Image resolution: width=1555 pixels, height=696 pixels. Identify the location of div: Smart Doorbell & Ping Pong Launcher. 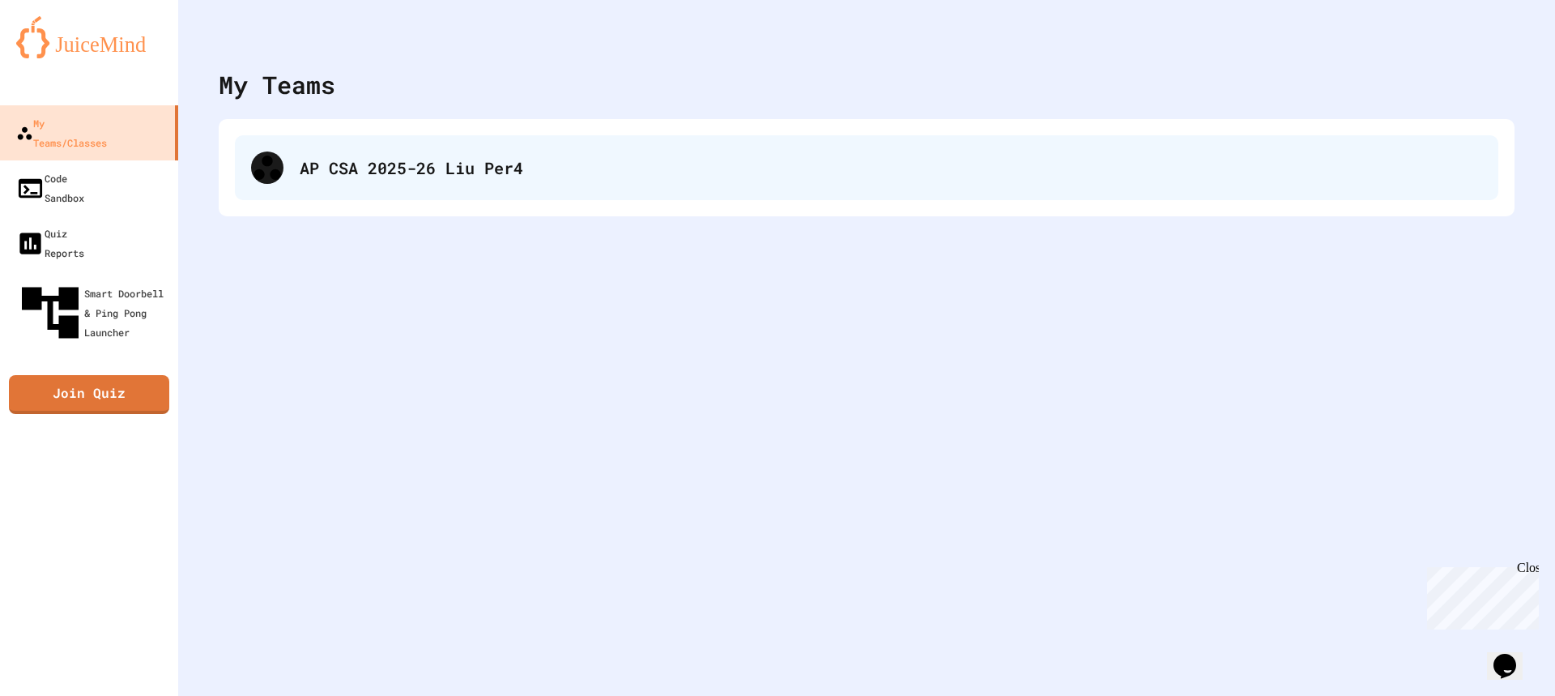
(94, 313).